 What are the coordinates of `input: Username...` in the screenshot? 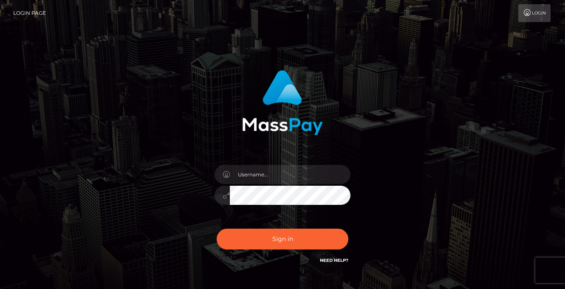 It's located at (290, 174).